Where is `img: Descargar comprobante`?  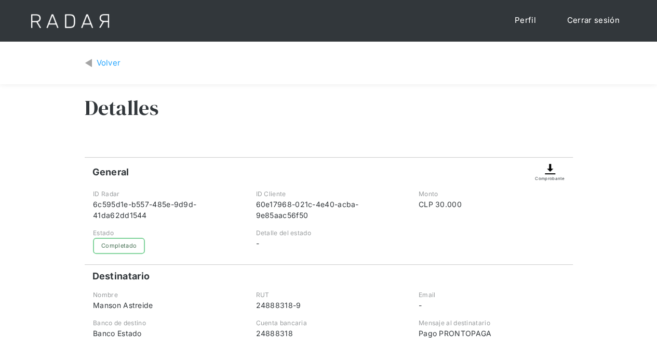
img: Descargar comprobante is located at coordinates (550, 169).